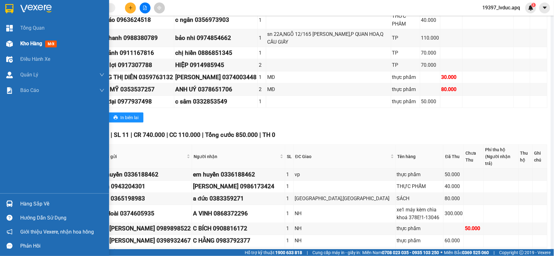 Image resolution: width=554 pixels, height=256 pixels. What do you see at coordinates (29, 75) in the screenshot?
I see `span: Quản Lý` at bounding box center [29, 75].